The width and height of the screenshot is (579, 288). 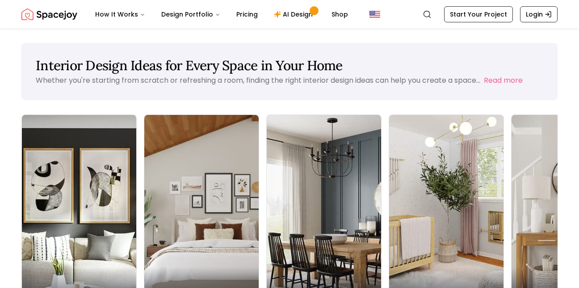 I want to click on a: Login, so click(x=539, y=14).